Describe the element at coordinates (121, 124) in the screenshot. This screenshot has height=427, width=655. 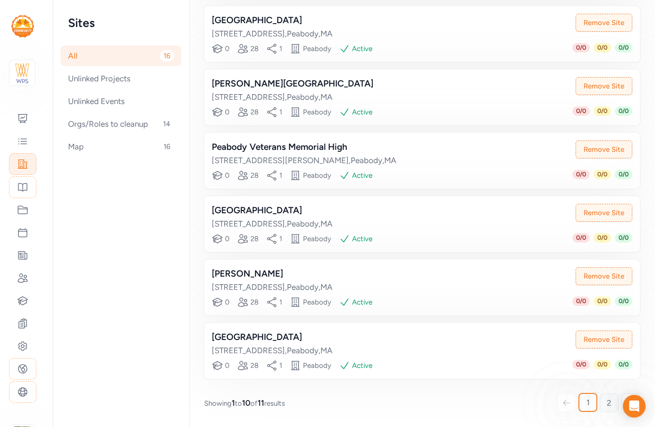
I see `div: Orgs/Roles to cleanup` at that location.